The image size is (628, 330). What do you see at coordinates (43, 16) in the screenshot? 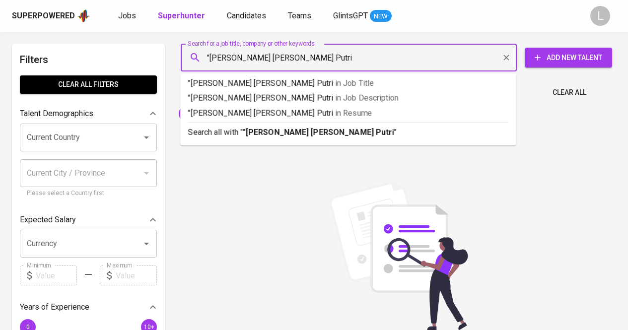
I see `div: Superpowered` at bounding box center [43, 16].